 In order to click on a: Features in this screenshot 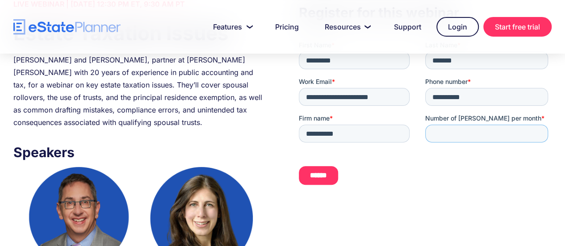, I will do `click(231, 27)`.